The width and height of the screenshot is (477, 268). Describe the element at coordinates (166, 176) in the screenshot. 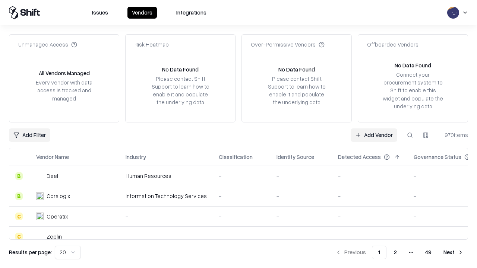

I see `div: Human Resources` at that location.